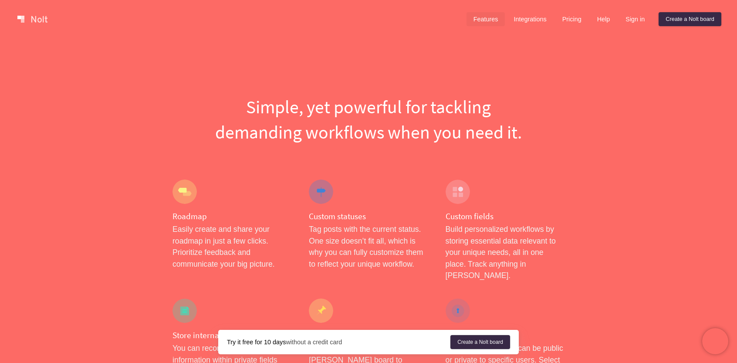  What do you see at coordinates (604, 19) in the screenshot?
I see `a: Help` at bounding box center [604, 19].